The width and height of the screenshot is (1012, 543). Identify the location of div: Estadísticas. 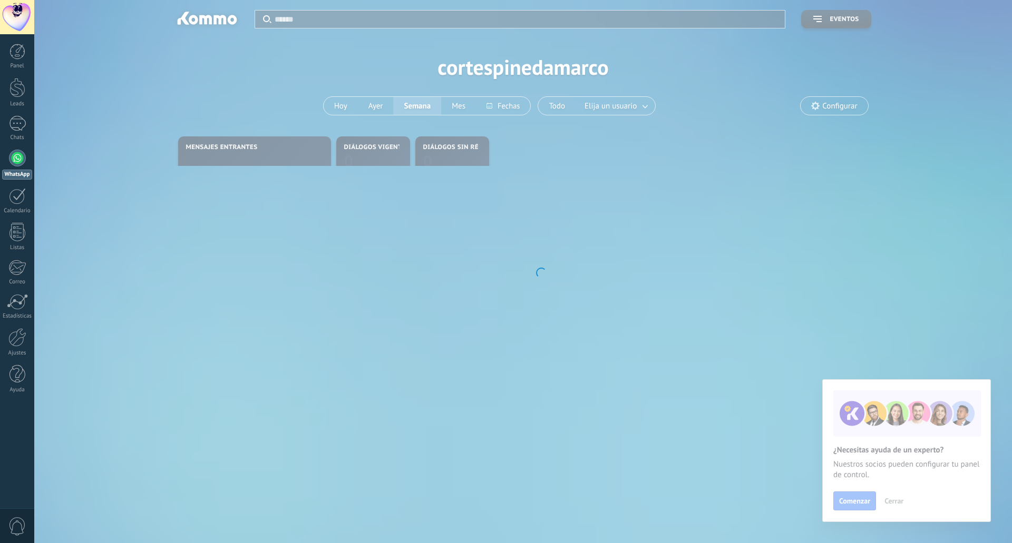
(17, 316).